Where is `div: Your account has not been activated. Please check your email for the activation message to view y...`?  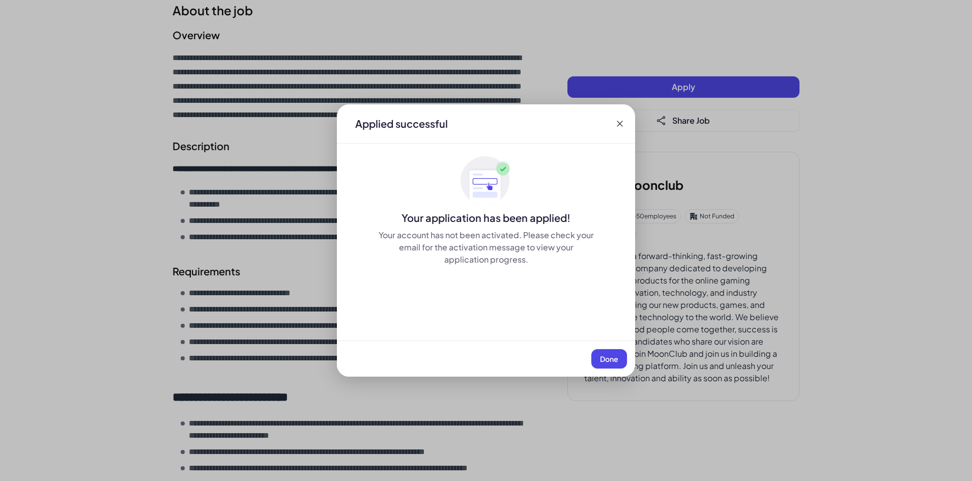 div: Your account has not been activated. Please check your email for the activation message to view y... is located at coordinates (486, 247).